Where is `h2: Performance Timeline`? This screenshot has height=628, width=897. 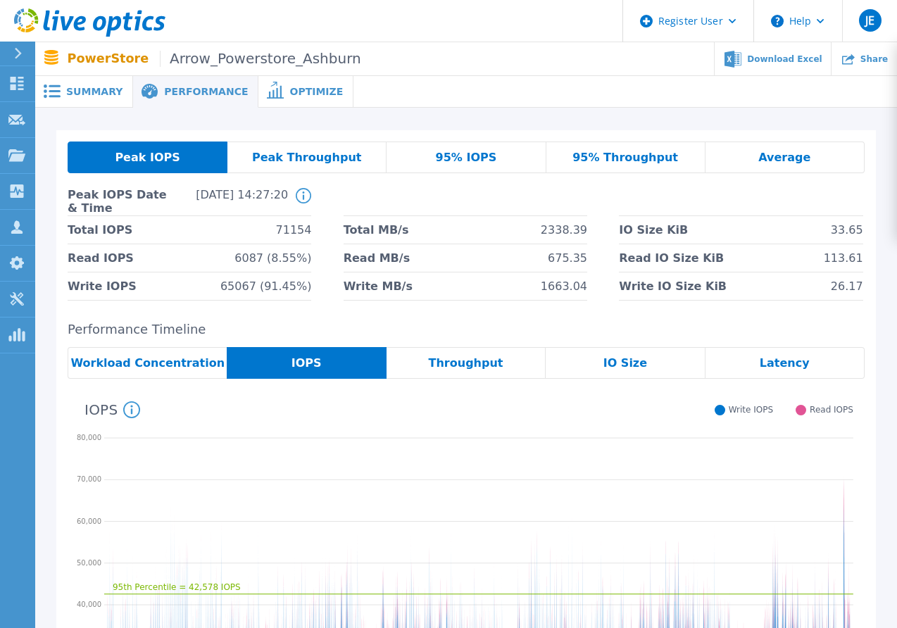 h2: Performance Timeline is located at coordinates (466, 329).